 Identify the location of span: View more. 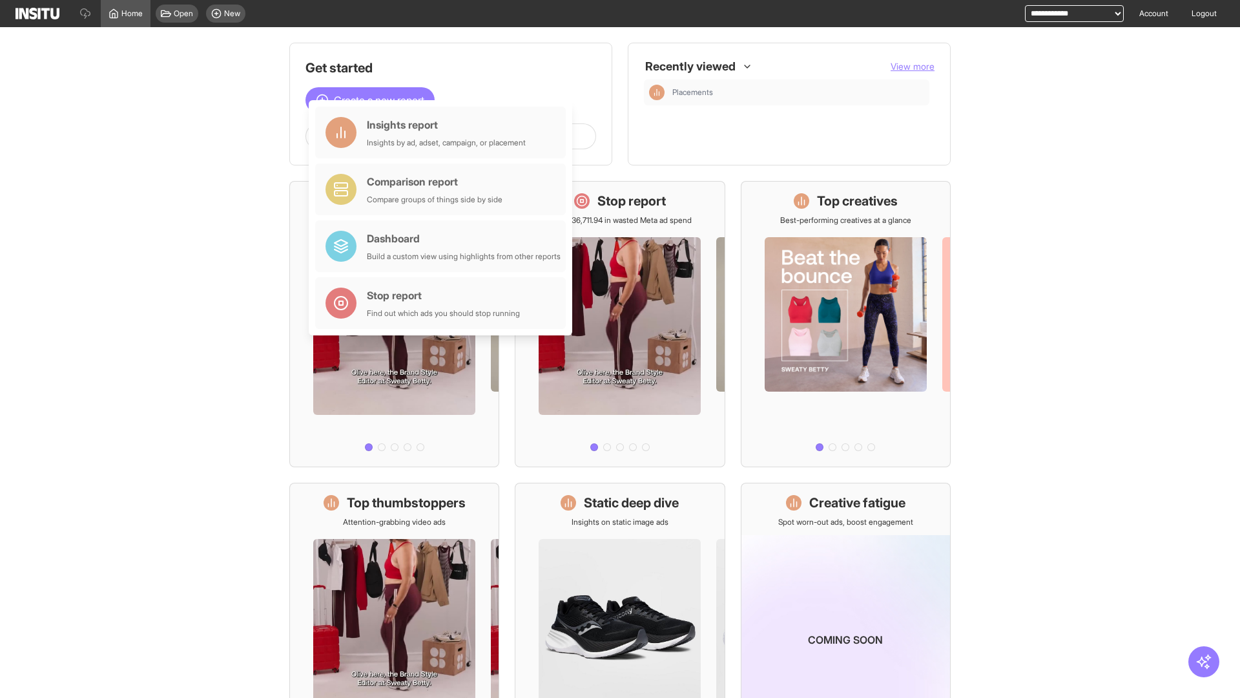
(913, 66).